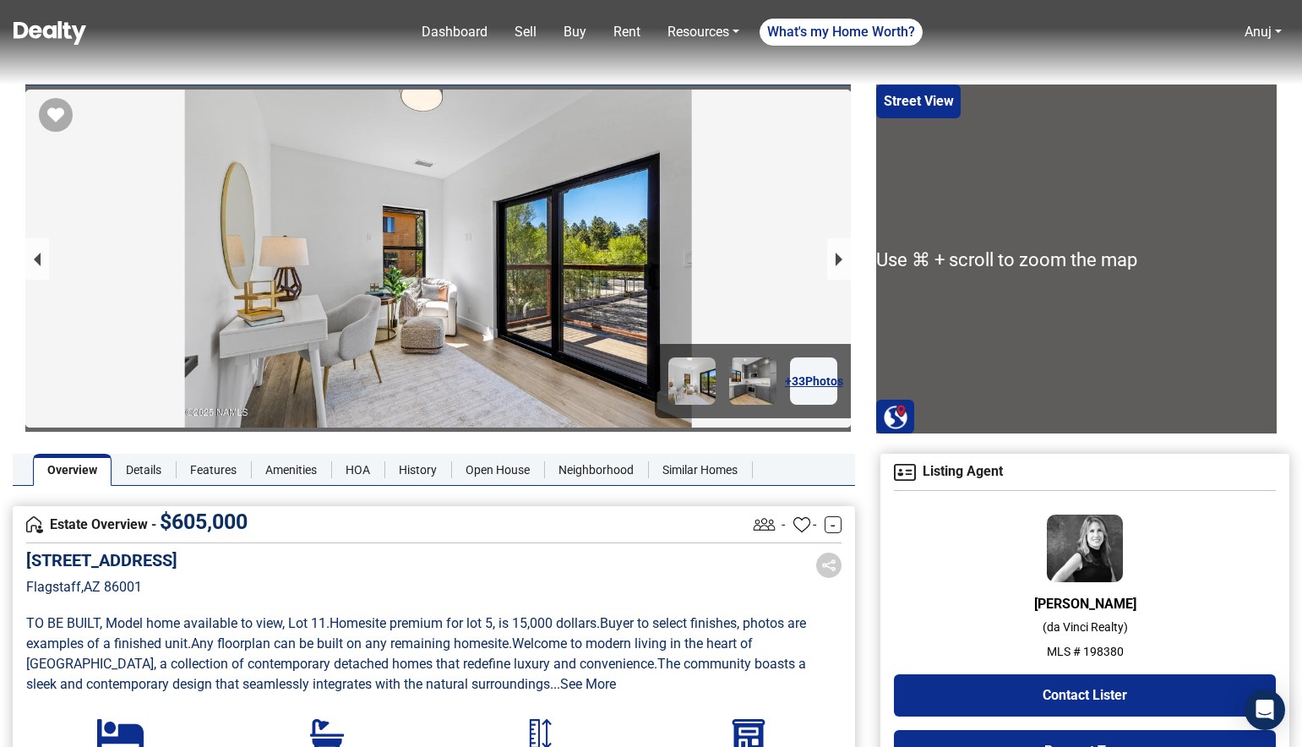 The width and height of the screenshot is (1302, 747). I want to click on a: History, so click(417, 470).